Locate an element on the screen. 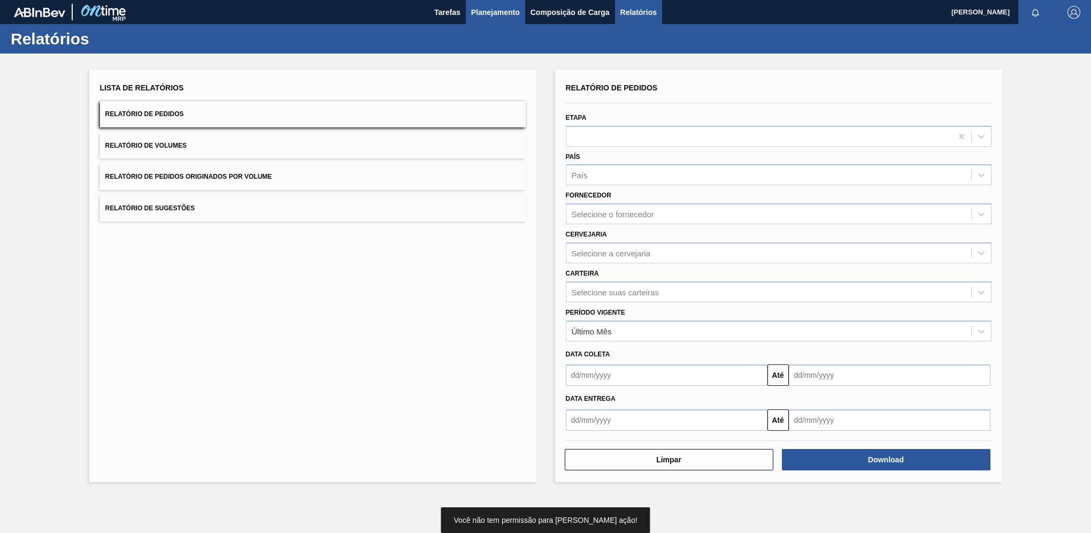 The width and height of the screenshot is (1091, 533). img: TNhmsLtSVTkK8tSr43FrP2fwEKptu5GPRR3wAAAABJRU5ErkJggg== is located at coordinates (40, 12).